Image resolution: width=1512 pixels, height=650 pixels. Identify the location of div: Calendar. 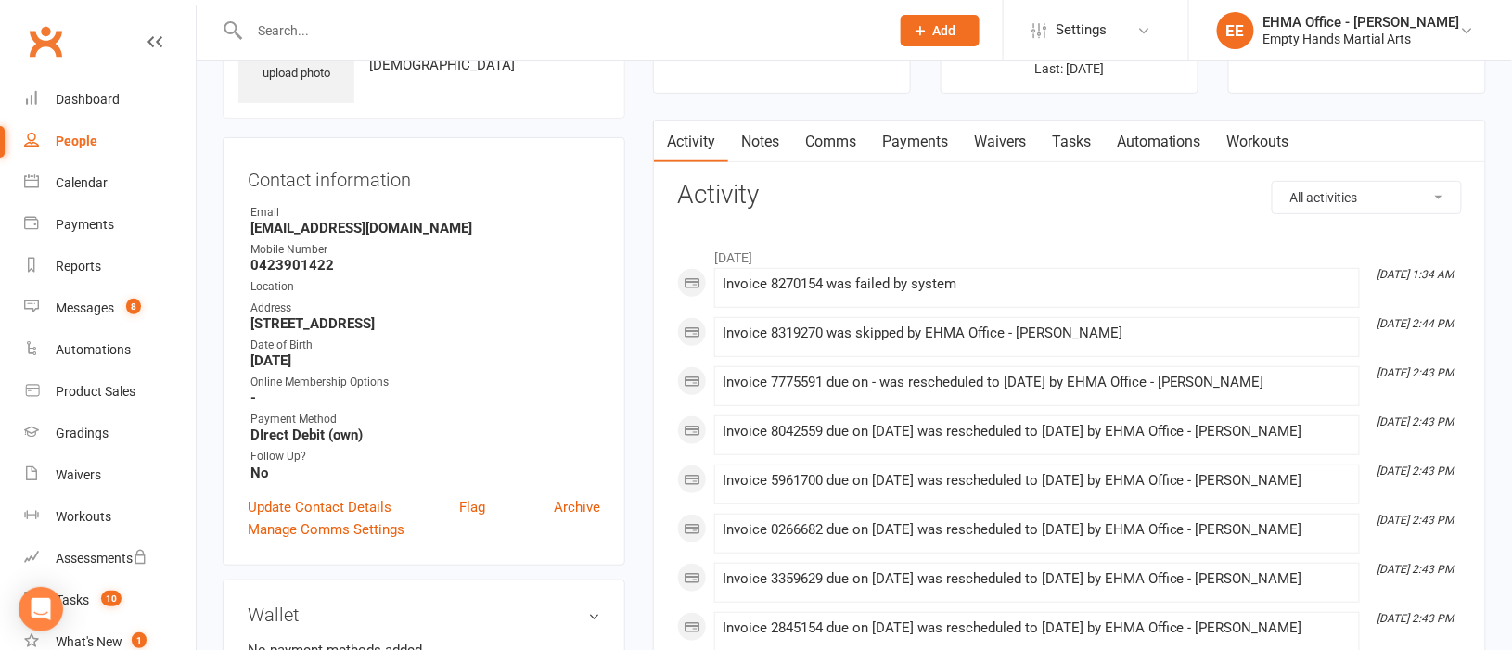
(82, 183).